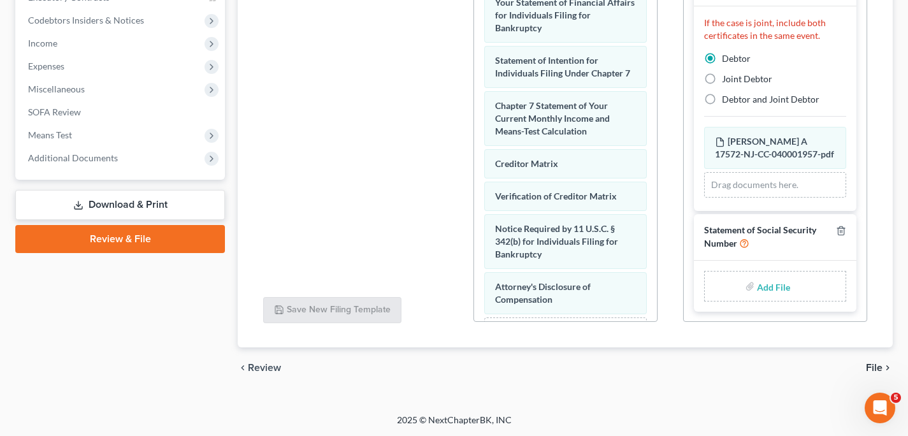  Describe the element at coordinates (565, 352) in the screenshot. I see `div: Drag-and-drop in any documents from the left. These will be merged into the Petition PDF Packet. ...` at that location.